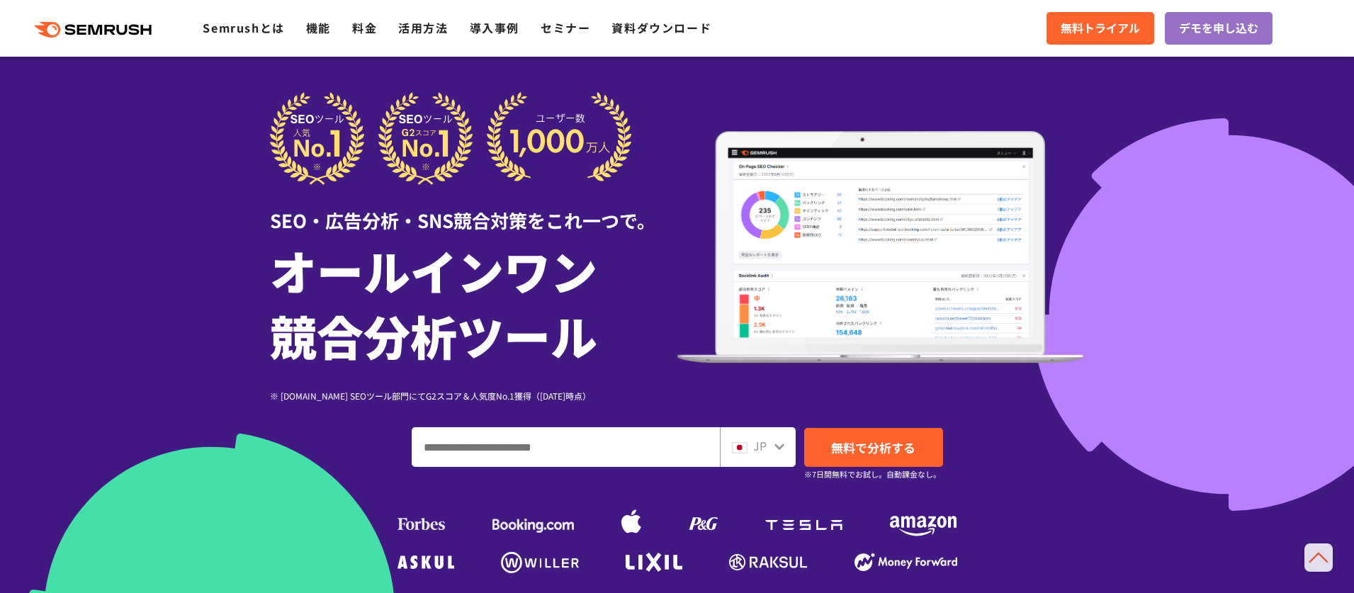 This screenshot has width=1354, height=593. I want to click on span: 無料で分析する, so click(873, 447).